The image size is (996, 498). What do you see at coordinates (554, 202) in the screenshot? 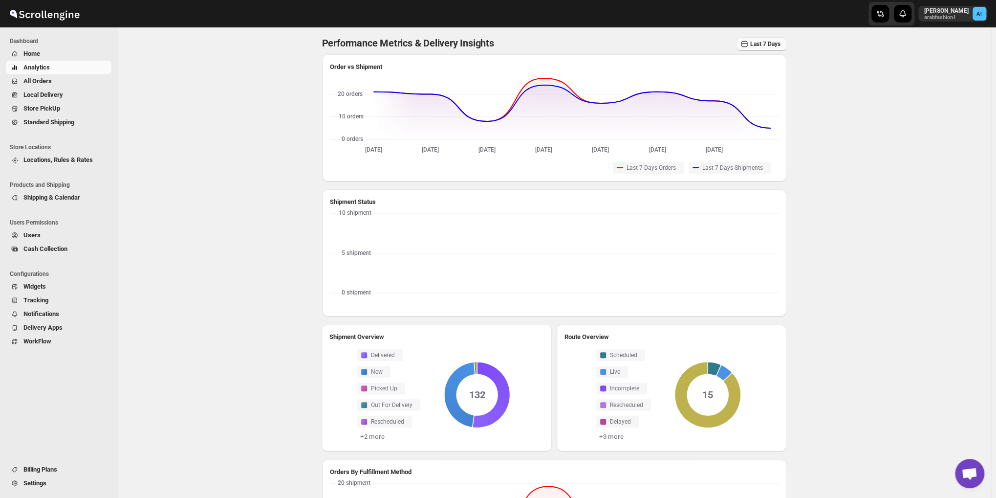
I see `h2: Shipment Status` at bounding box center [554, 202].